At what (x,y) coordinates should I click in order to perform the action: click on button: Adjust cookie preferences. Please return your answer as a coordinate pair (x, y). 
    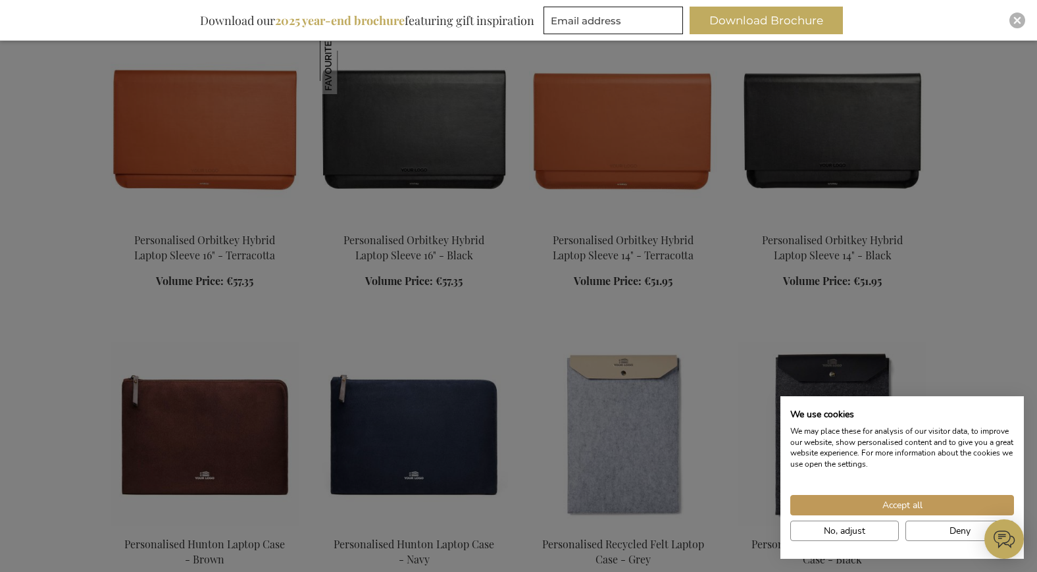
    Looking at the image, I should click on (844, 530).